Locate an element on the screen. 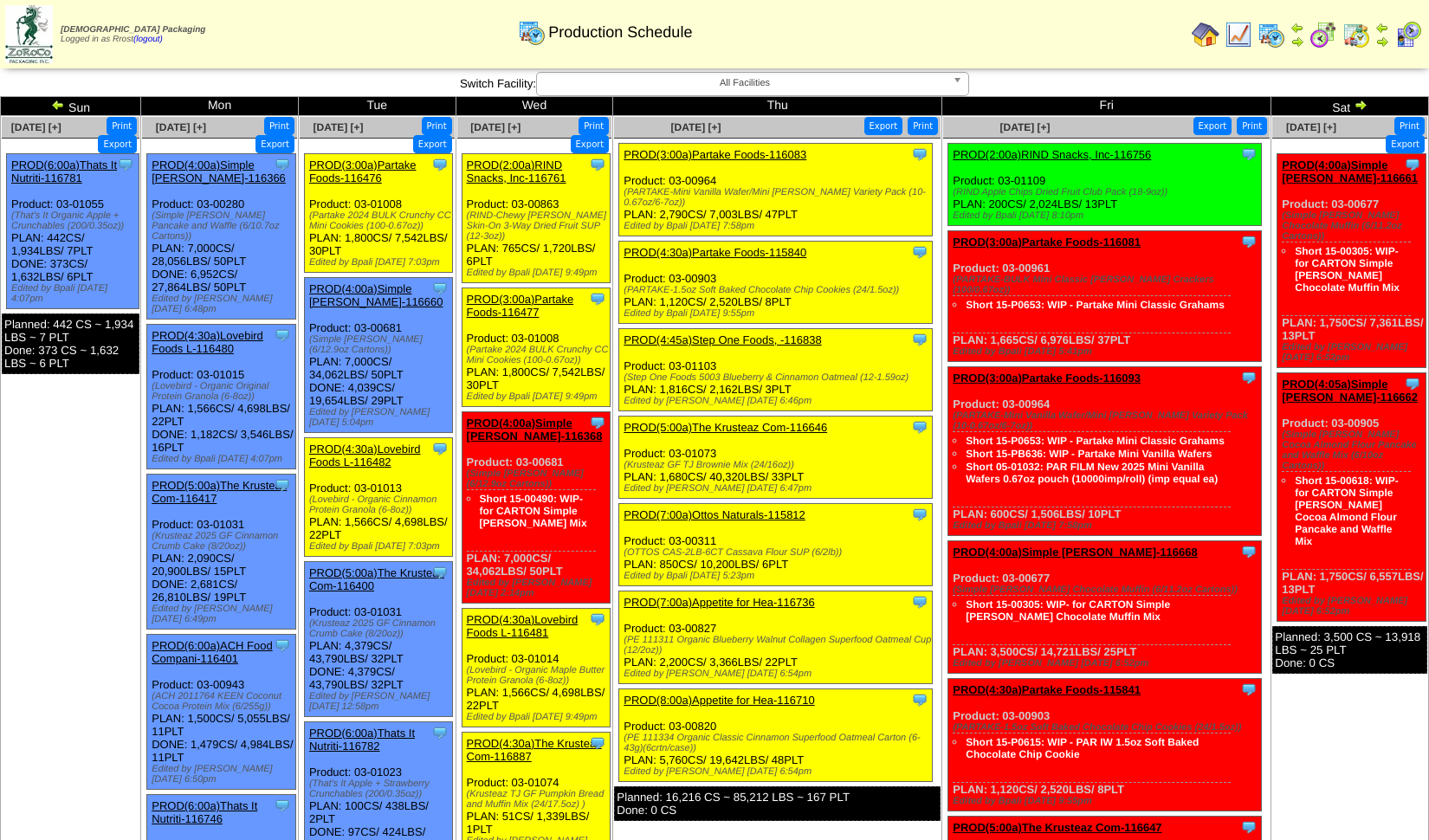  div: Product: 03-00311 PLAN: 850CS / 10,200LBS / 6PLT is located at coordinates (776, 544).